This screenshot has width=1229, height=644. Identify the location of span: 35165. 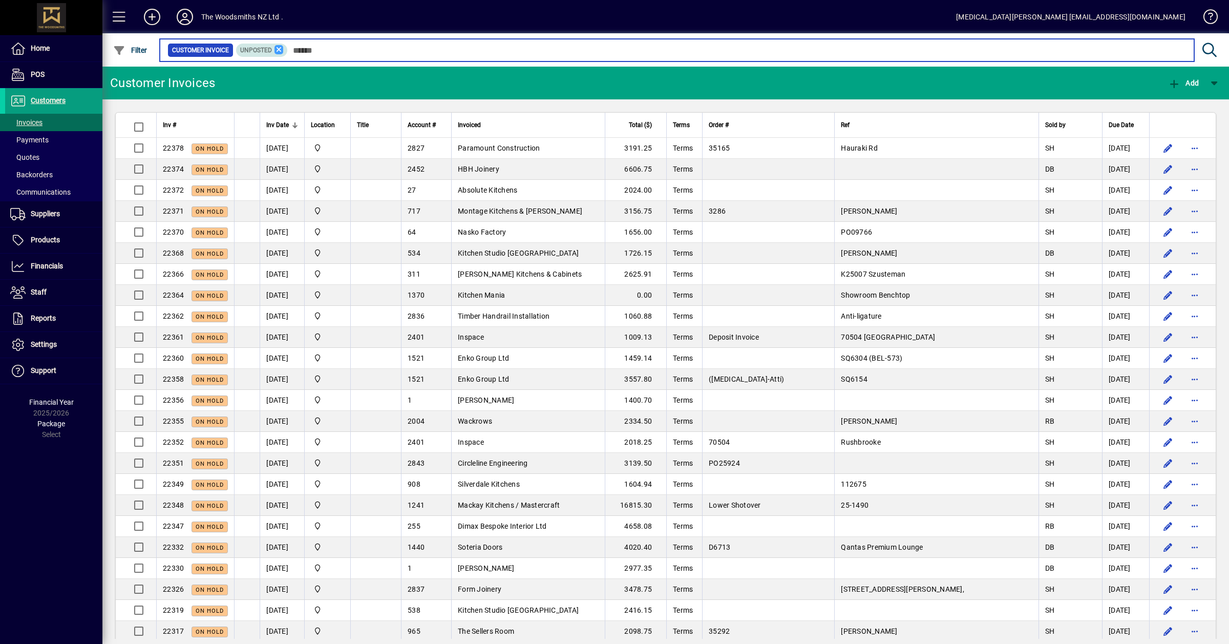
(719, 148).